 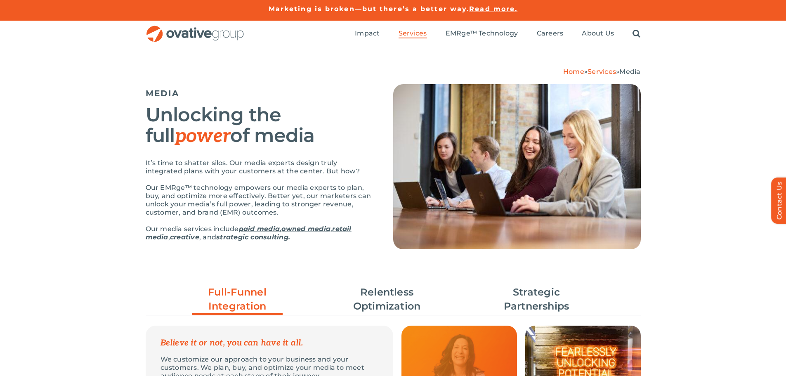 What do you see at coordinates (387, 299) in the screenshot?
I see `a: Relentless Optimization` at bounding box center [387, 299].